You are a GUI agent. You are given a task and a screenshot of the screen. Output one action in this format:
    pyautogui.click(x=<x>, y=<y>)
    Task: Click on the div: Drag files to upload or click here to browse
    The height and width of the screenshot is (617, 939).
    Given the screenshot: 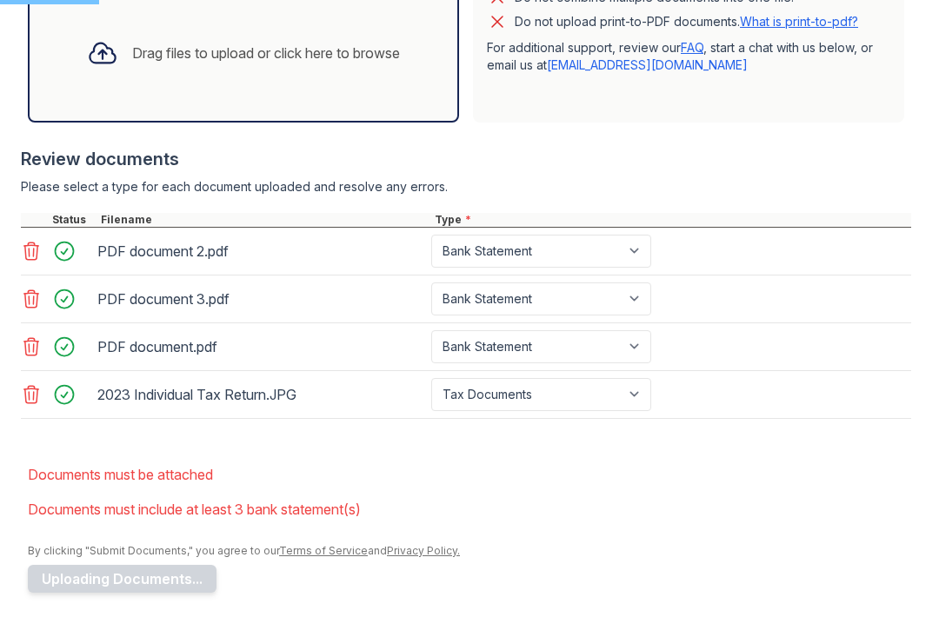 What is the action you would take?
    pyautogui.click(x=266, y=53)
    